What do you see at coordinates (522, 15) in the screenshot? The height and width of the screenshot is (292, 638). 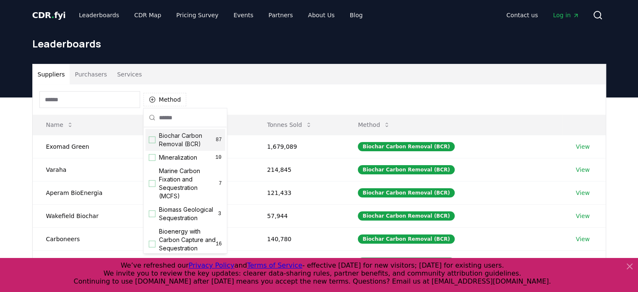 I see `a: Contact us` at bounding box center [522, 15].